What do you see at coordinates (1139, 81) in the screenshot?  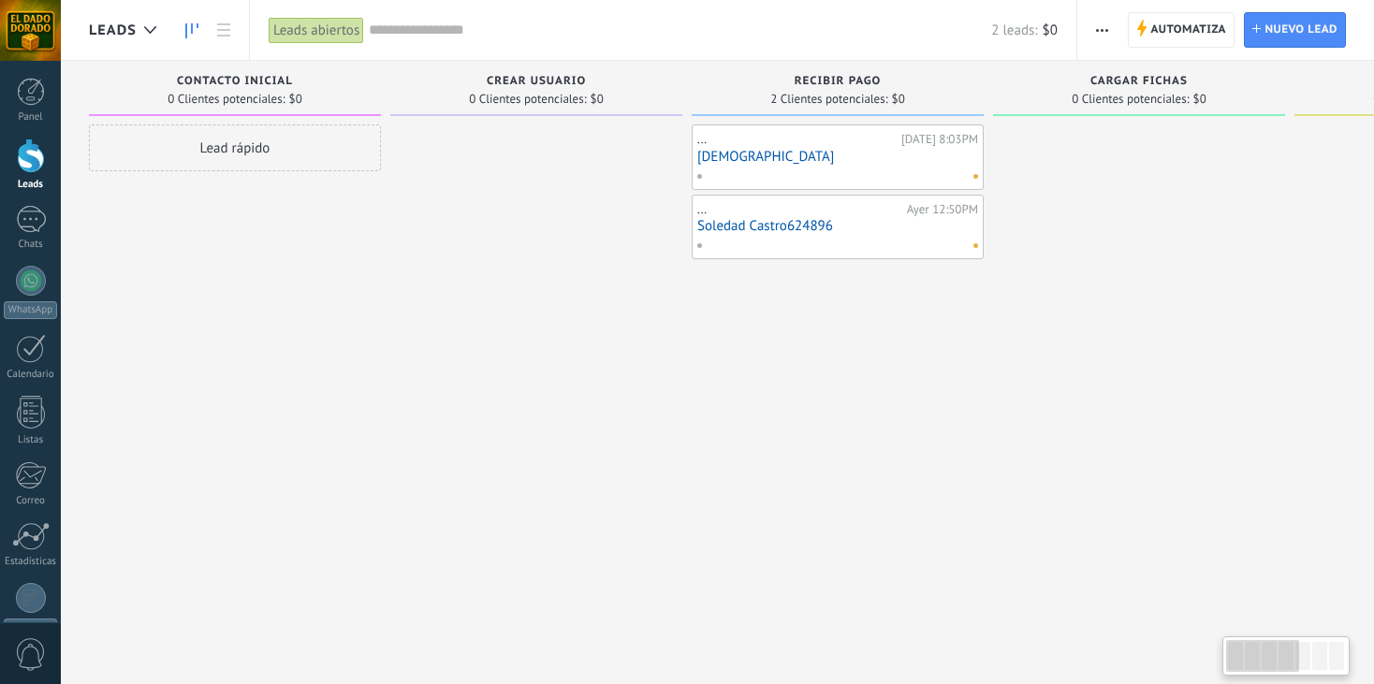 I see `span: Cargar Fichas` at bounding box center [1139, 81].